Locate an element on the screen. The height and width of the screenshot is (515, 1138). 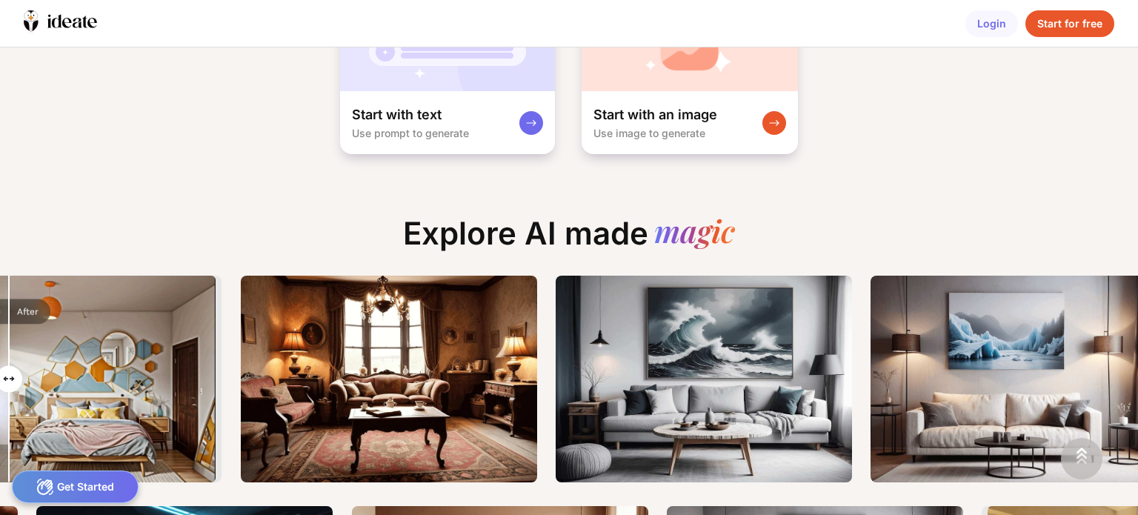
div: magic is located at coordinates (694, 233).